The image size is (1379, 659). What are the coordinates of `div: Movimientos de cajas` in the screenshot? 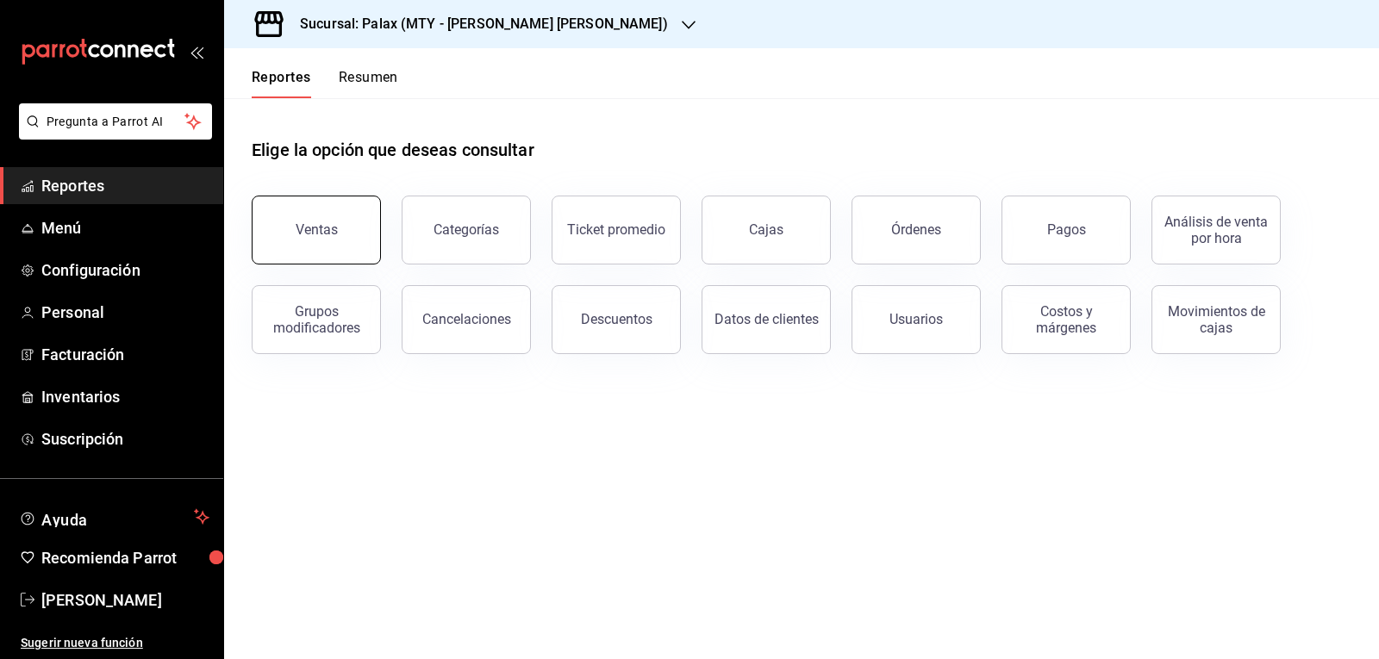 It's located at (1216, 320).